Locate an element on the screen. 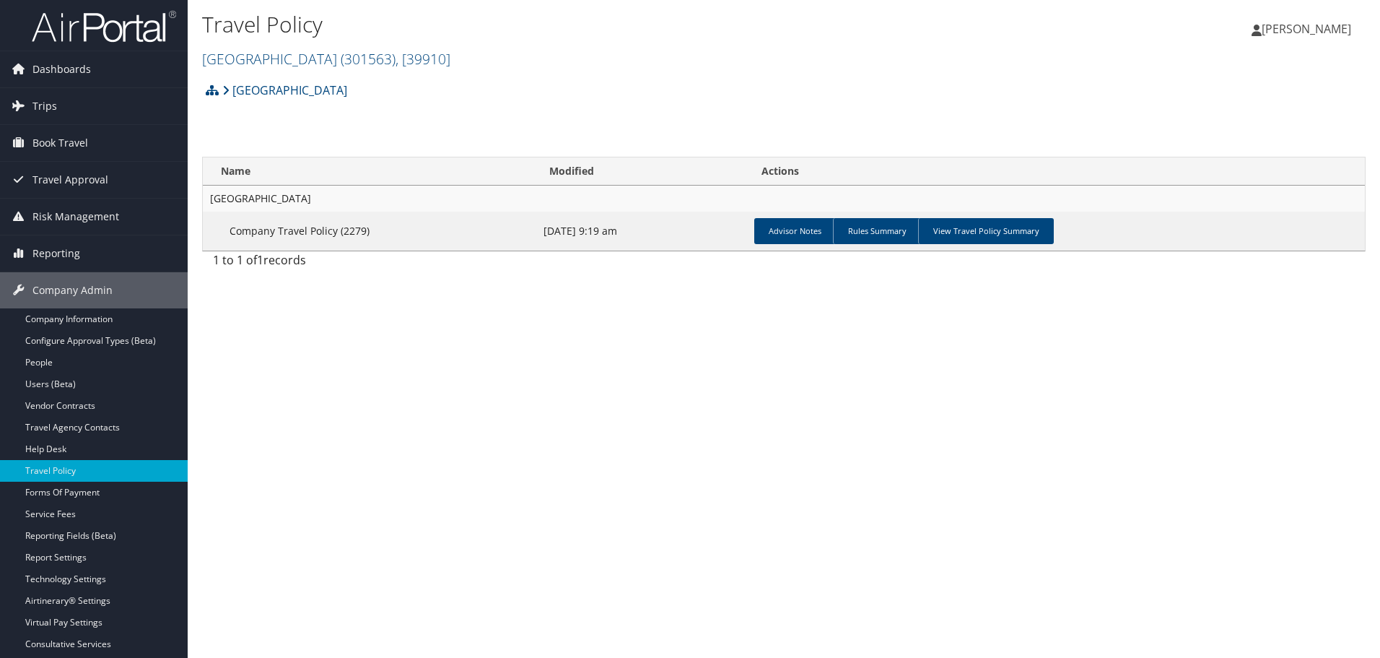 The width and height of the screenshot is (1380, 658). a: Rules Summary is located at coordinates (877, 231).